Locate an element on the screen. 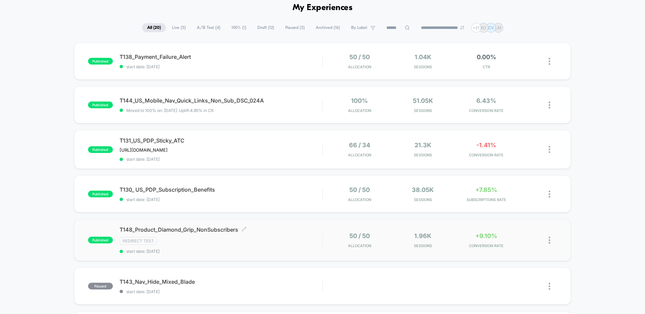  span: Draft ( 12 ) is located at coordinates (266, 28).